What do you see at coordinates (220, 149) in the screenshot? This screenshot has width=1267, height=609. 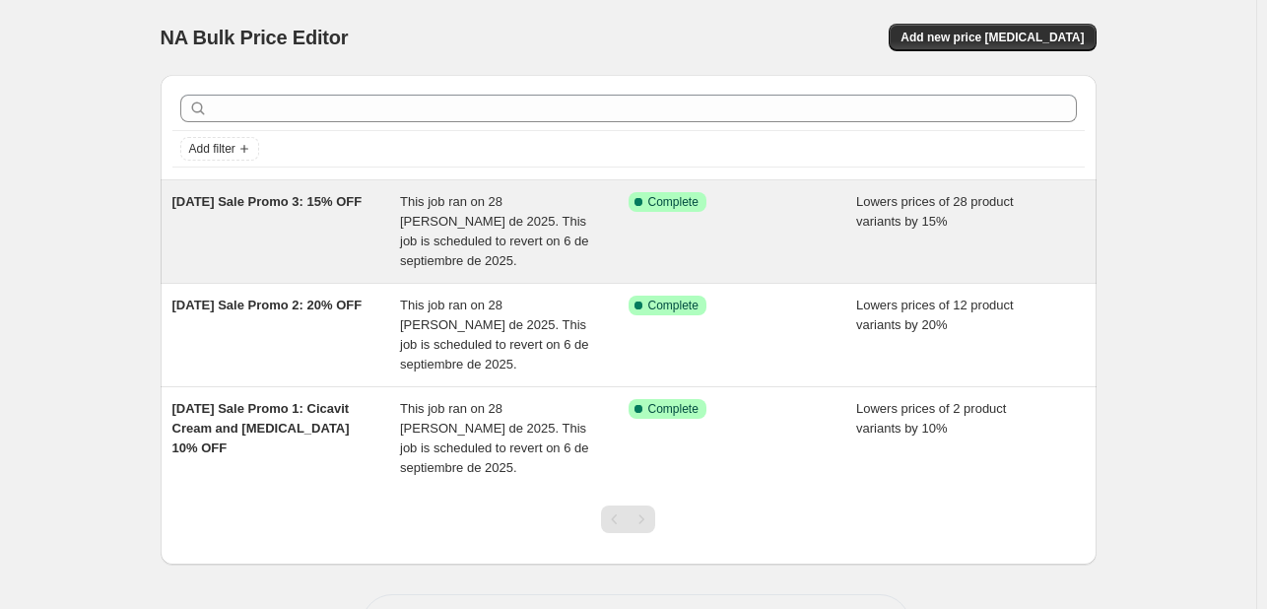 I see `button: Add filter` at bounding box center [220, 149].